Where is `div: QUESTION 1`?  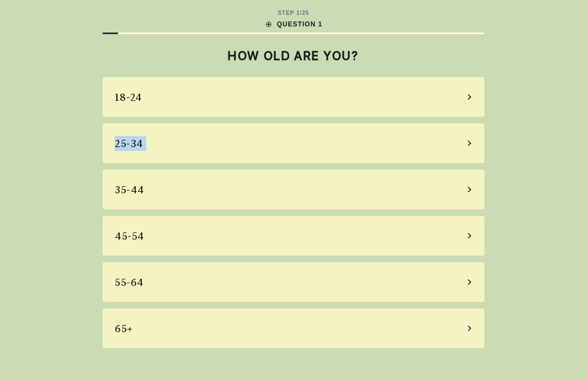 div: QUESTION 1 is located at coordinates (293, 24).